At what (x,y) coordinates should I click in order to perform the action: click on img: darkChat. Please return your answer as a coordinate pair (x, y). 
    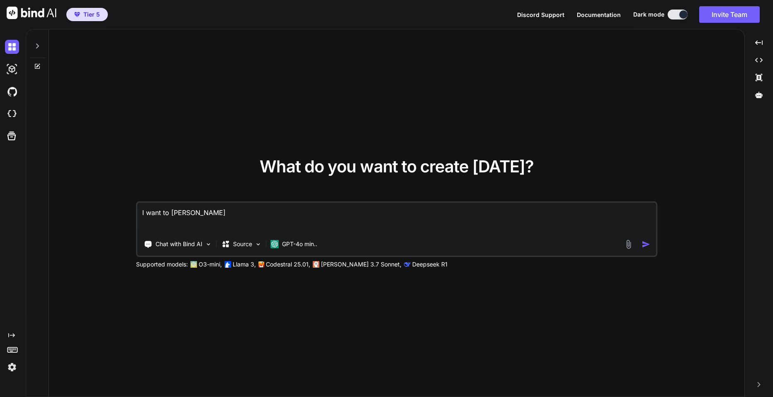
    Looking at the image, I should click on (12, 47).